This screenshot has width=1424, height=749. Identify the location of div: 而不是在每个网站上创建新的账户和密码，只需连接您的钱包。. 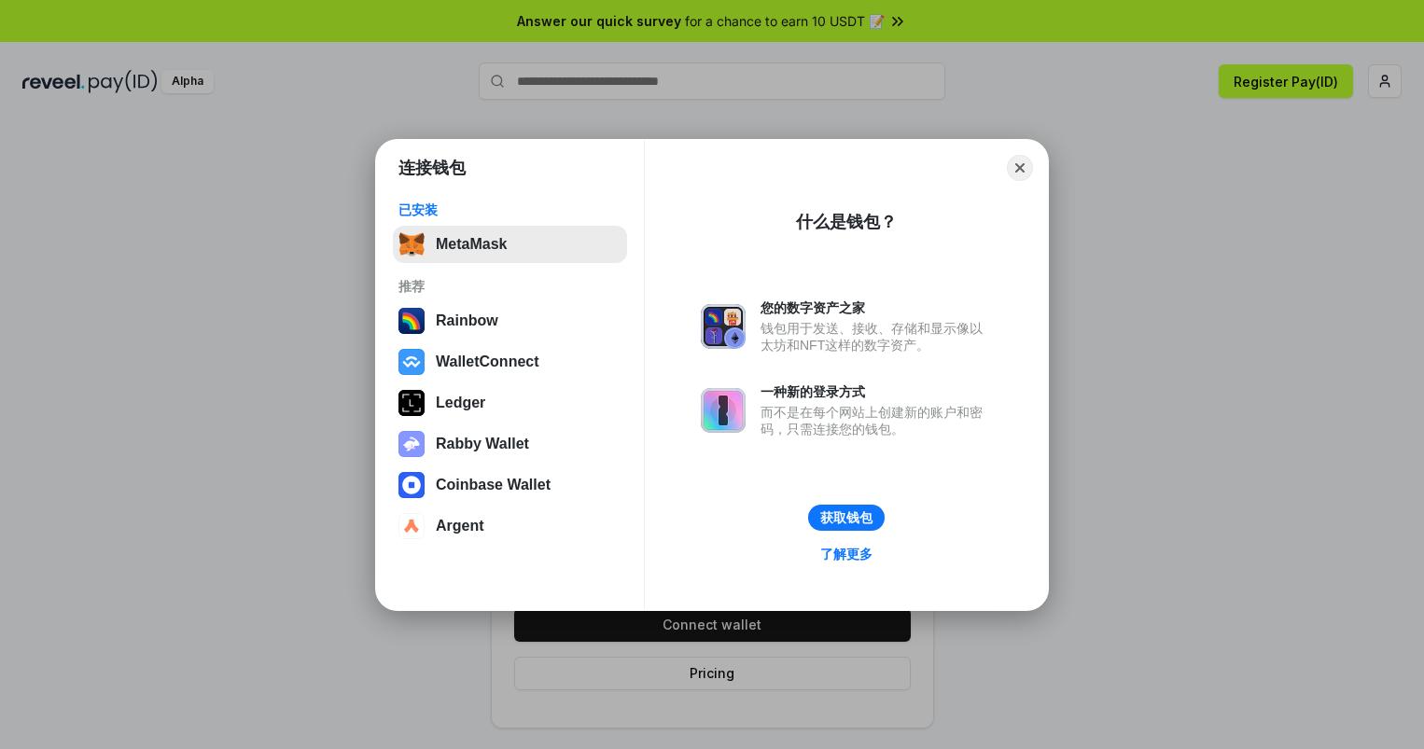
(876, 421).